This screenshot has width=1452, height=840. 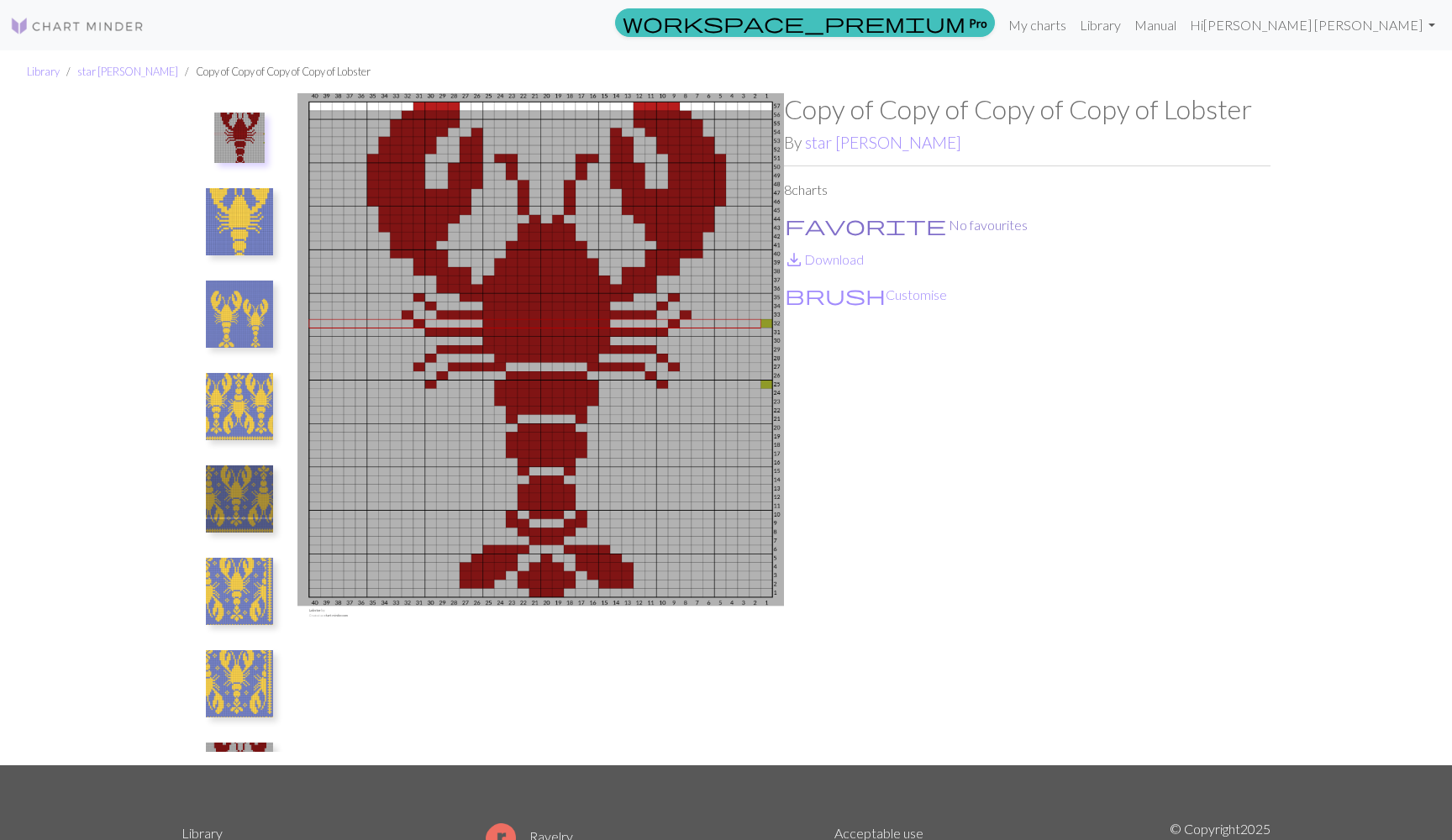 What do you see at coordinates (865, 295) in the screenshot?
I see `button: CustomiseCustomise` at bounding box center [865, 295].